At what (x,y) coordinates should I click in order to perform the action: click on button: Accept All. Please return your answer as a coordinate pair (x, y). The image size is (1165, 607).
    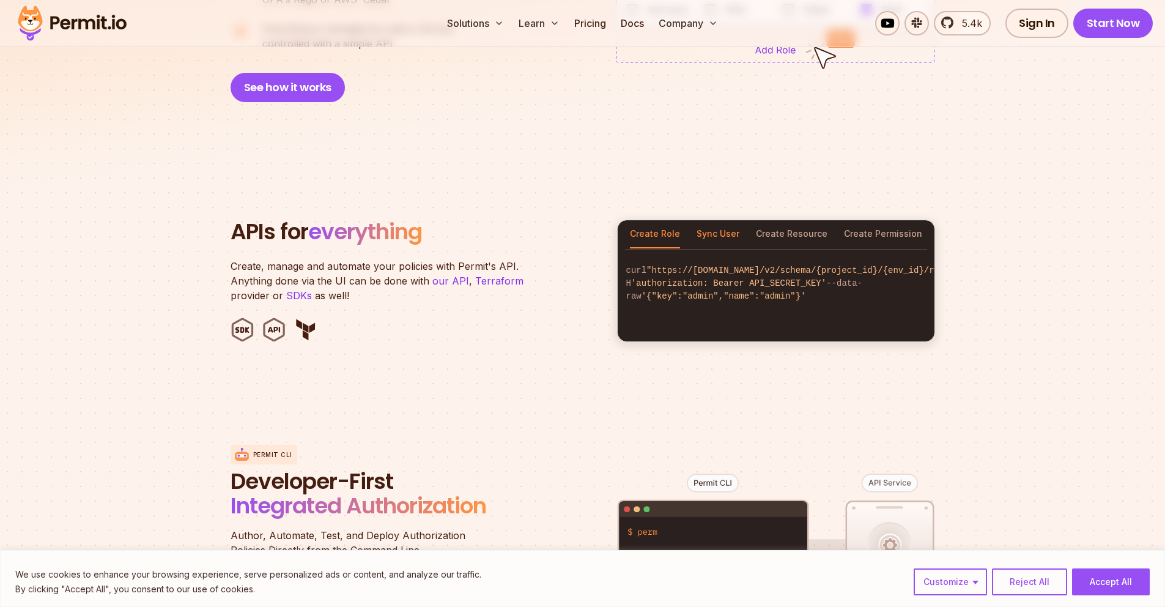
    Looking at the image, I should click on (1110, 582).